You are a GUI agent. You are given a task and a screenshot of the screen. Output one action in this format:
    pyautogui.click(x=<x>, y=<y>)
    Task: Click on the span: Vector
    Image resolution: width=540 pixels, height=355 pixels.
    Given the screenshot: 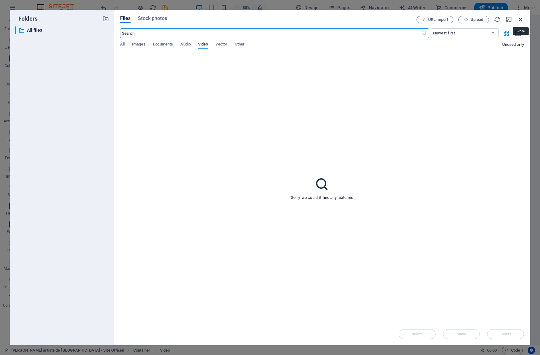 What is the action you would take?
    pyautogui.click(x=221, y=45)
    